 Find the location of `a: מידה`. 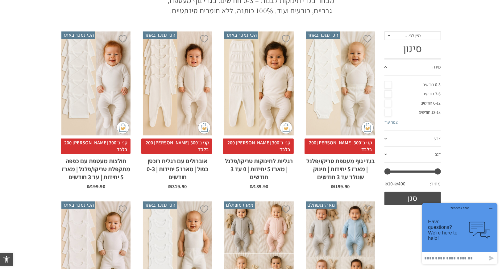

a: מידה is located at coordinates (413, 68).